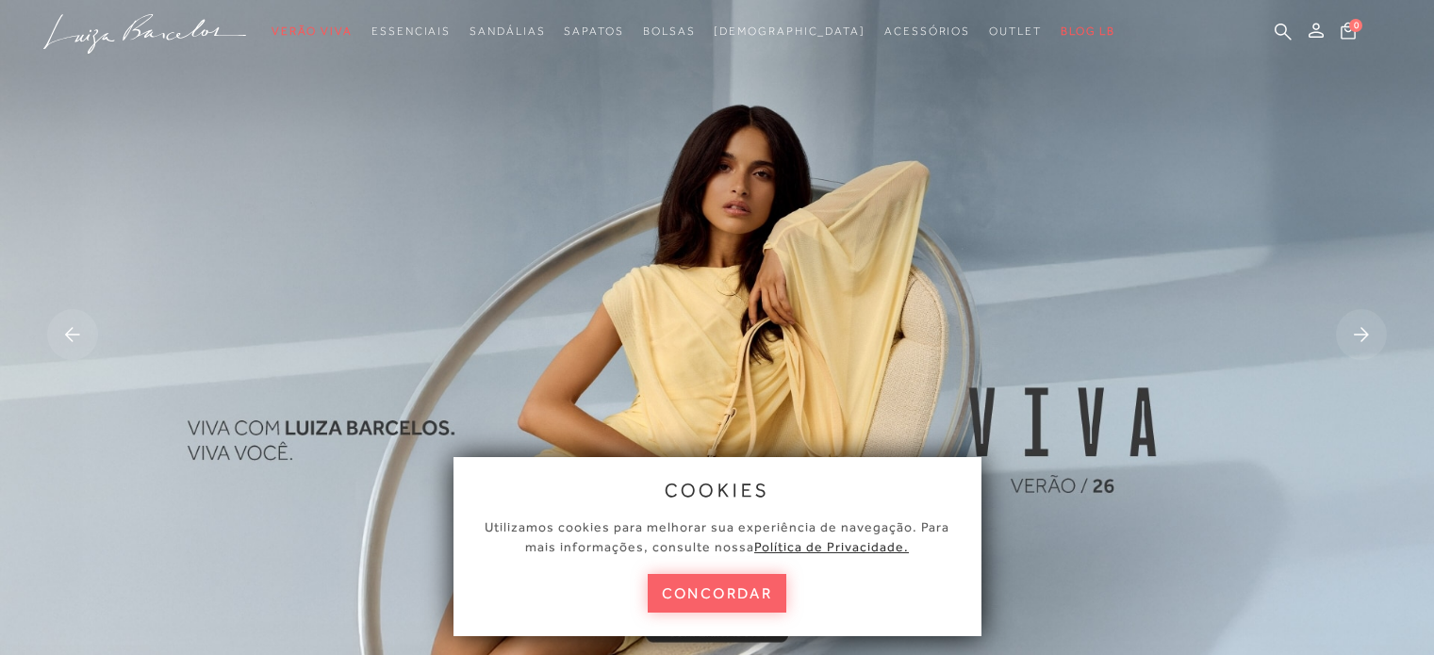 Image resolution: width=1434 pixels, height=655 pixels. Describe the element at coordinates (312, 31) in the screenshot. I see `span: Verão Viva` at that location.